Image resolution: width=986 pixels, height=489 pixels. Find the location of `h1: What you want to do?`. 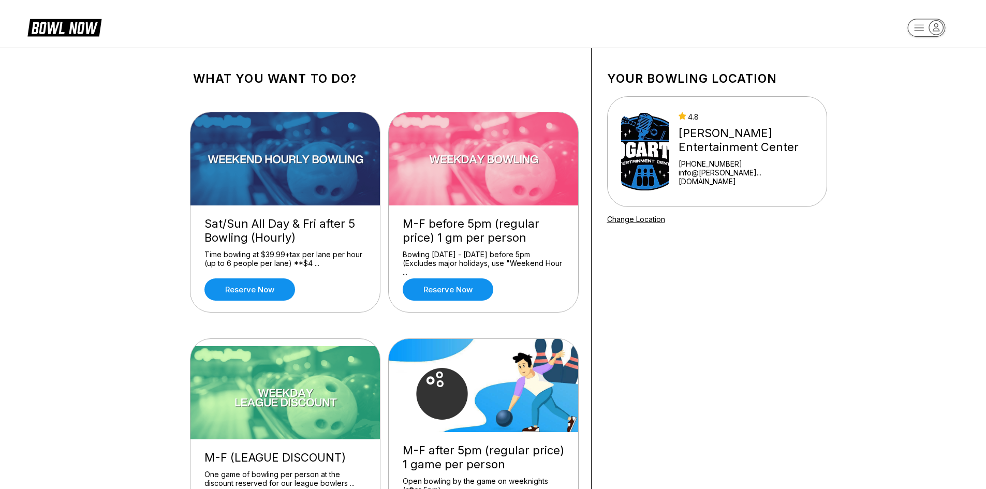

h1: What you want to do? is located at coordinates (384, 79).